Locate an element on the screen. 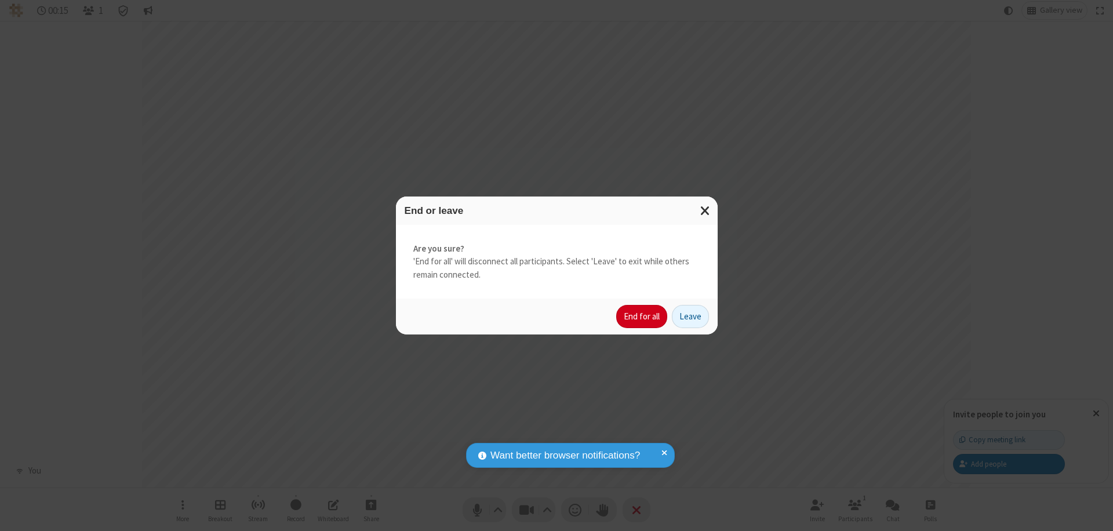  button: End for all is located at coordinates (642, 317).